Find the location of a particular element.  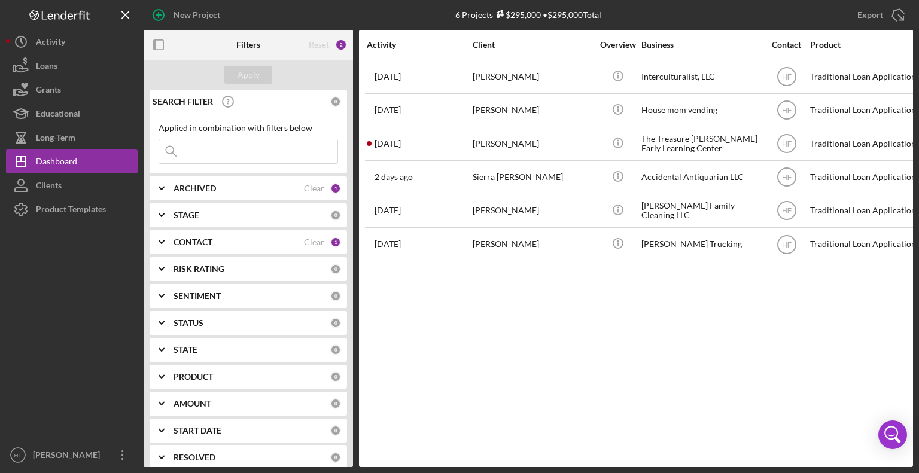

div: Export is located at coordinates (870, 15).